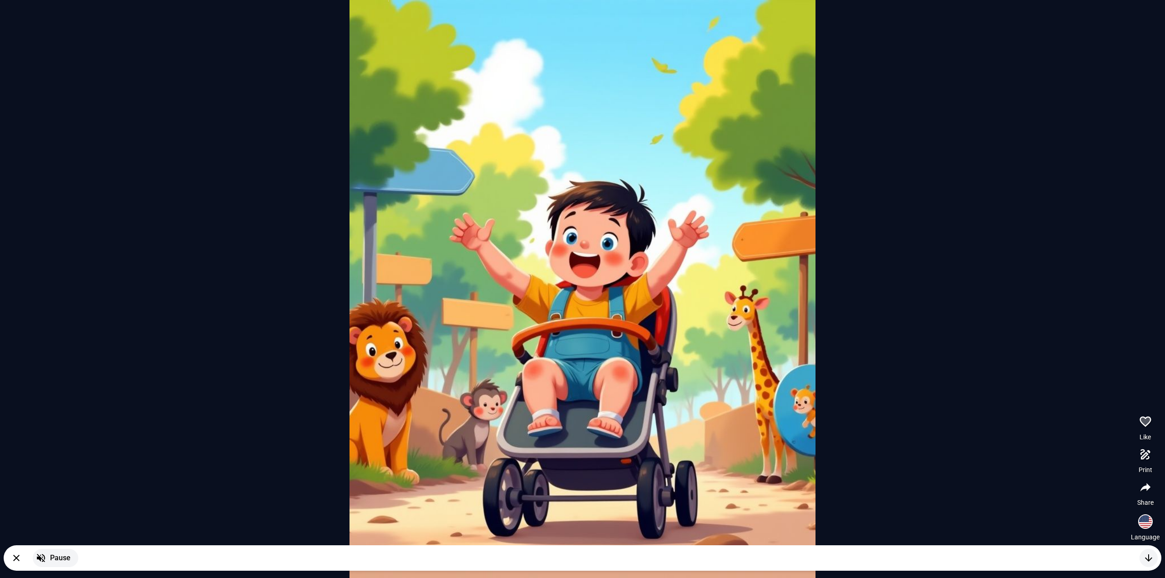 The image size is (1165, 578). Describe the element at coordinates (1145, 437) in the screenshot. I see `p: Like` at that location.